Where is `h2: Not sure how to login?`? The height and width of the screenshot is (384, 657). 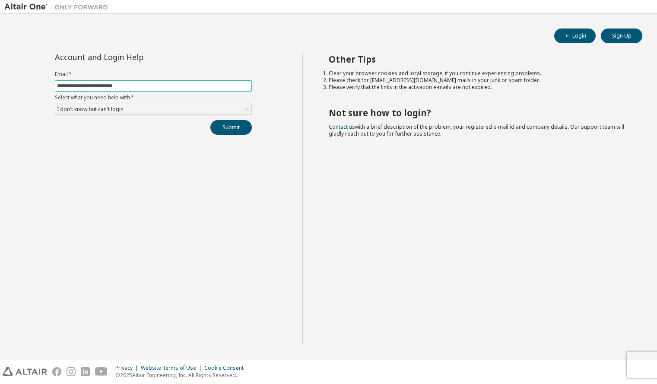
h2: Not sure how to login? is located at coordinates (478, 113).